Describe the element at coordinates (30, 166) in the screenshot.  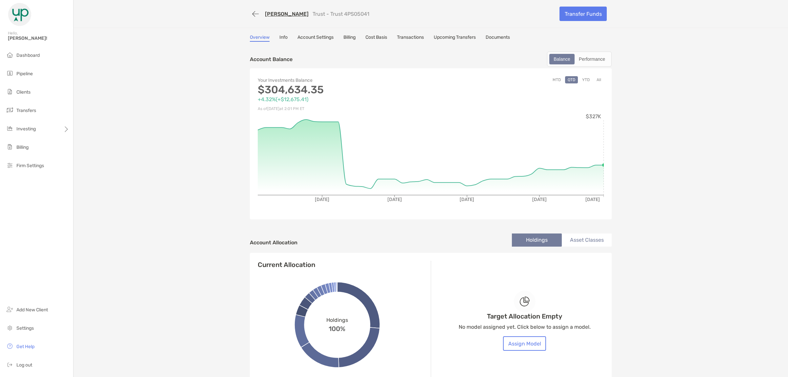
I see `span: Firm Settings` at that location.